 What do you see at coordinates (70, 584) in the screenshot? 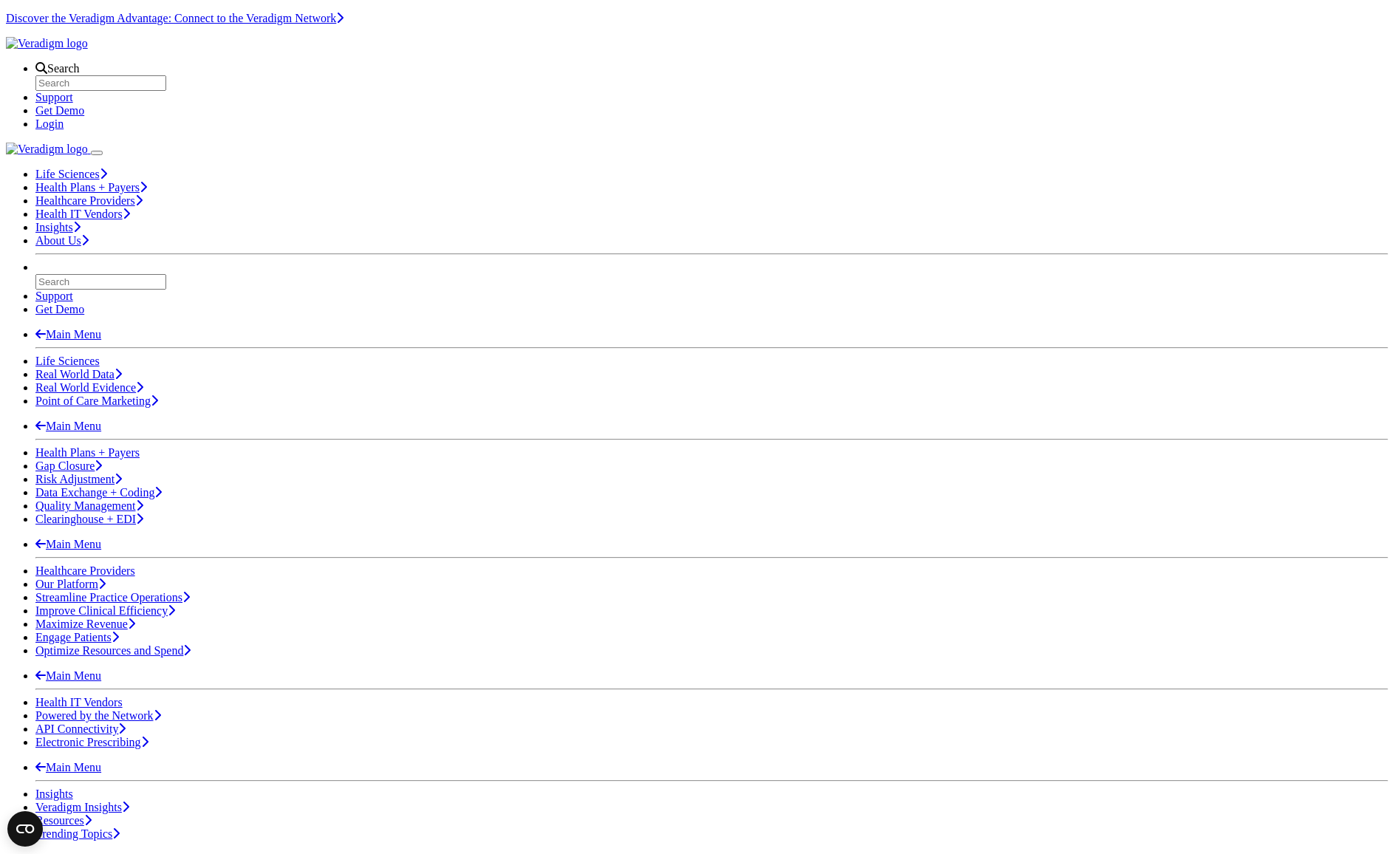
I see `a: Our Platform` at bounding box center [70, 584].